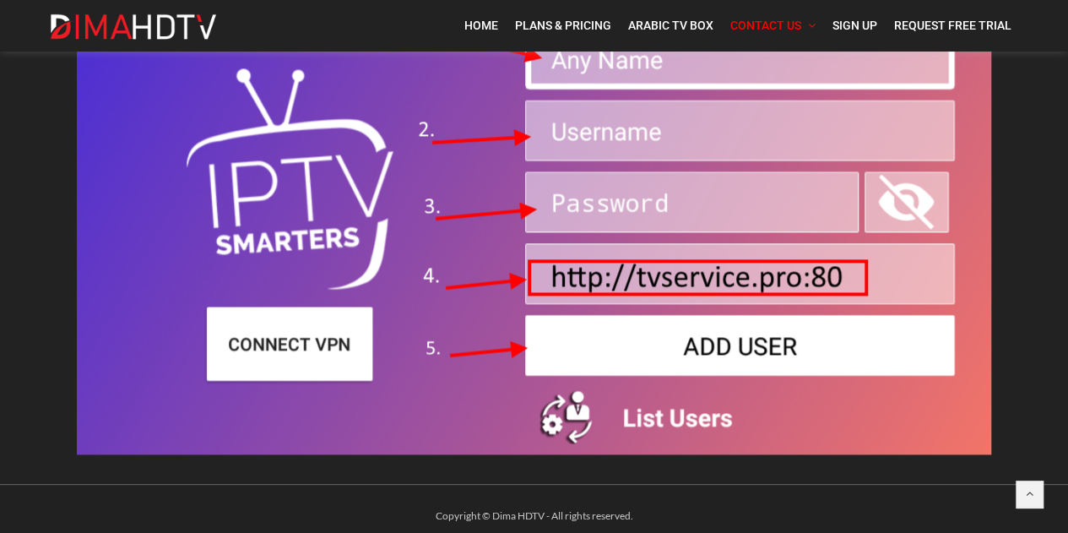  What do you see at coordinates (773, 25) in the screenshot?
I see `a: Contact Us` at bounding box center [773, 25].